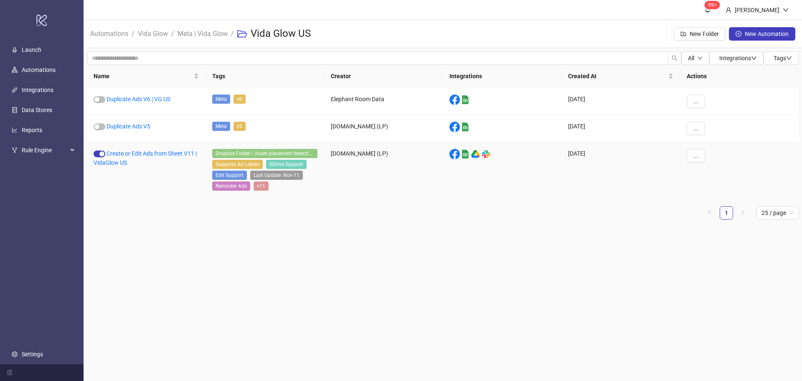  I want to click on span: GDrive Support, so click(286, 164).